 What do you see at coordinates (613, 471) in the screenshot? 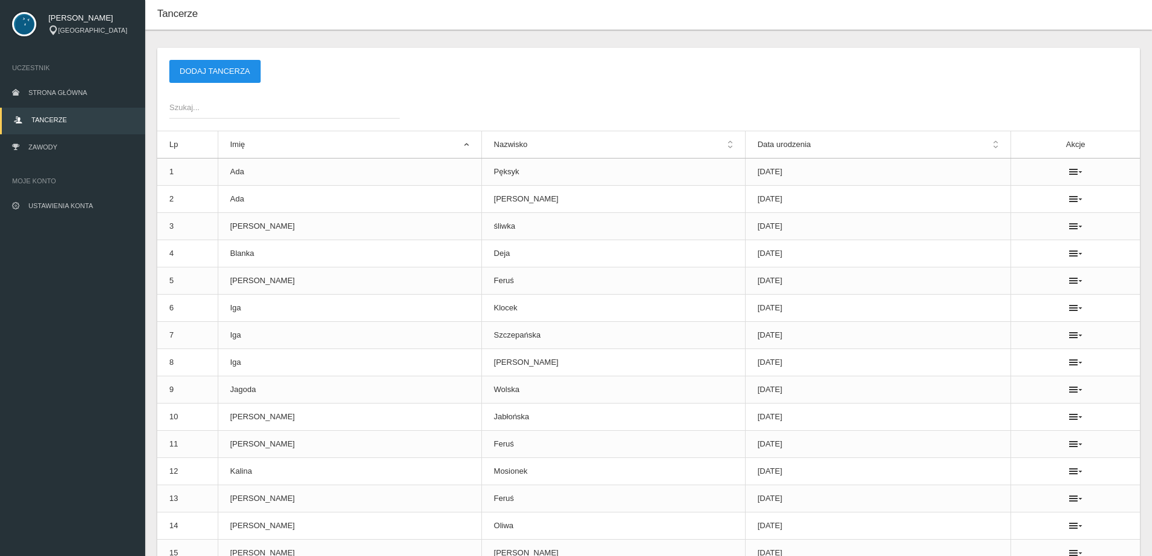
I see `td: Mosionek` at bounding box center [613, 471].